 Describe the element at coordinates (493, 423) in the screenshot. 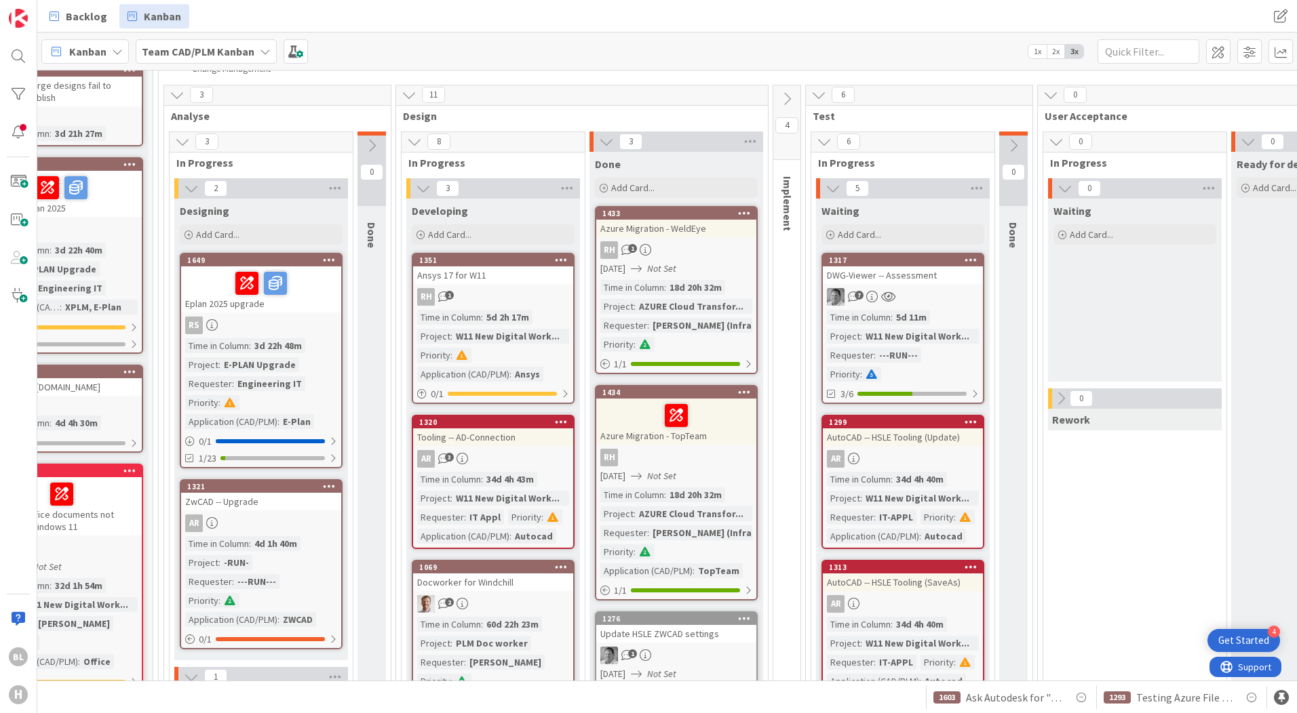

I see `div: 1320` at that location.